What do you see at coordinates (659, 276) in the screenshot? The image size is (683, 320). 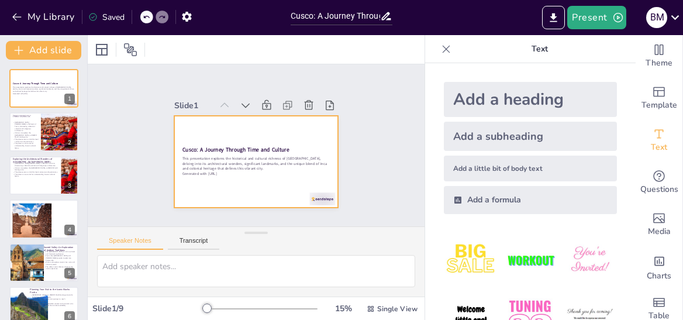 I see `span: Charts` at bounding box center [659, 276].